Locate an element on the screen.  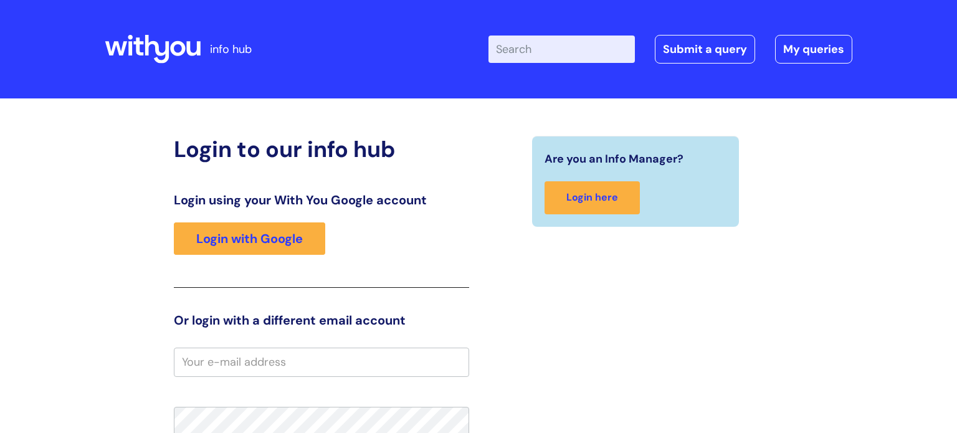
a: Submit a query is located at coordinates (704, 49).